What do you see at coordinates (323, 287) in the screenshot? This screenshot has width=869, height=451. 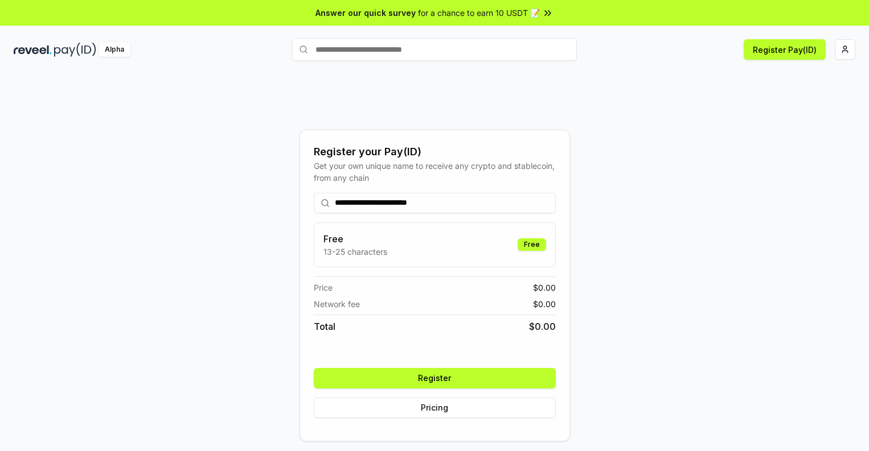 I see `span: Price` at bounding box center [323, 287].